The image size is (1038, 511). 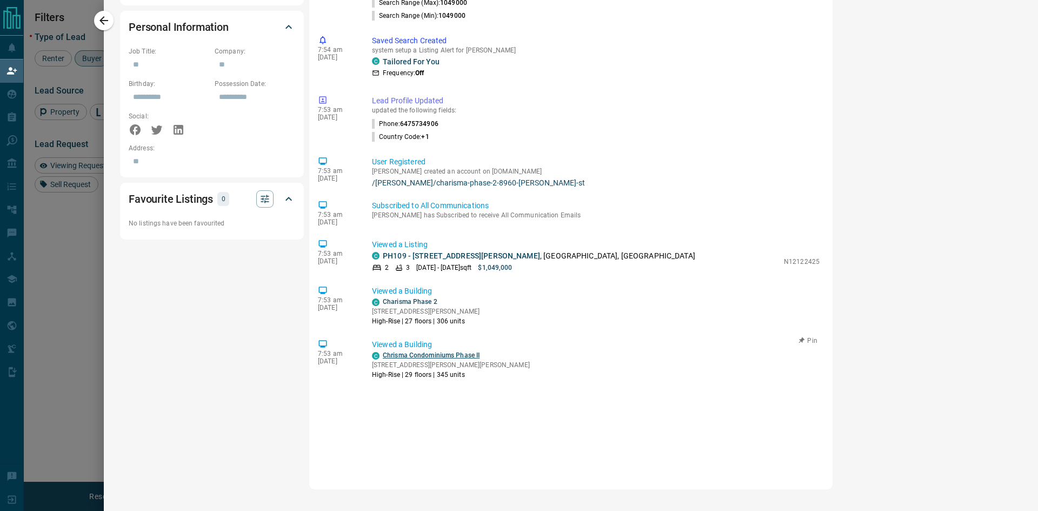 I want to click on p: updated the following fields:, so click(x=596, y=110).